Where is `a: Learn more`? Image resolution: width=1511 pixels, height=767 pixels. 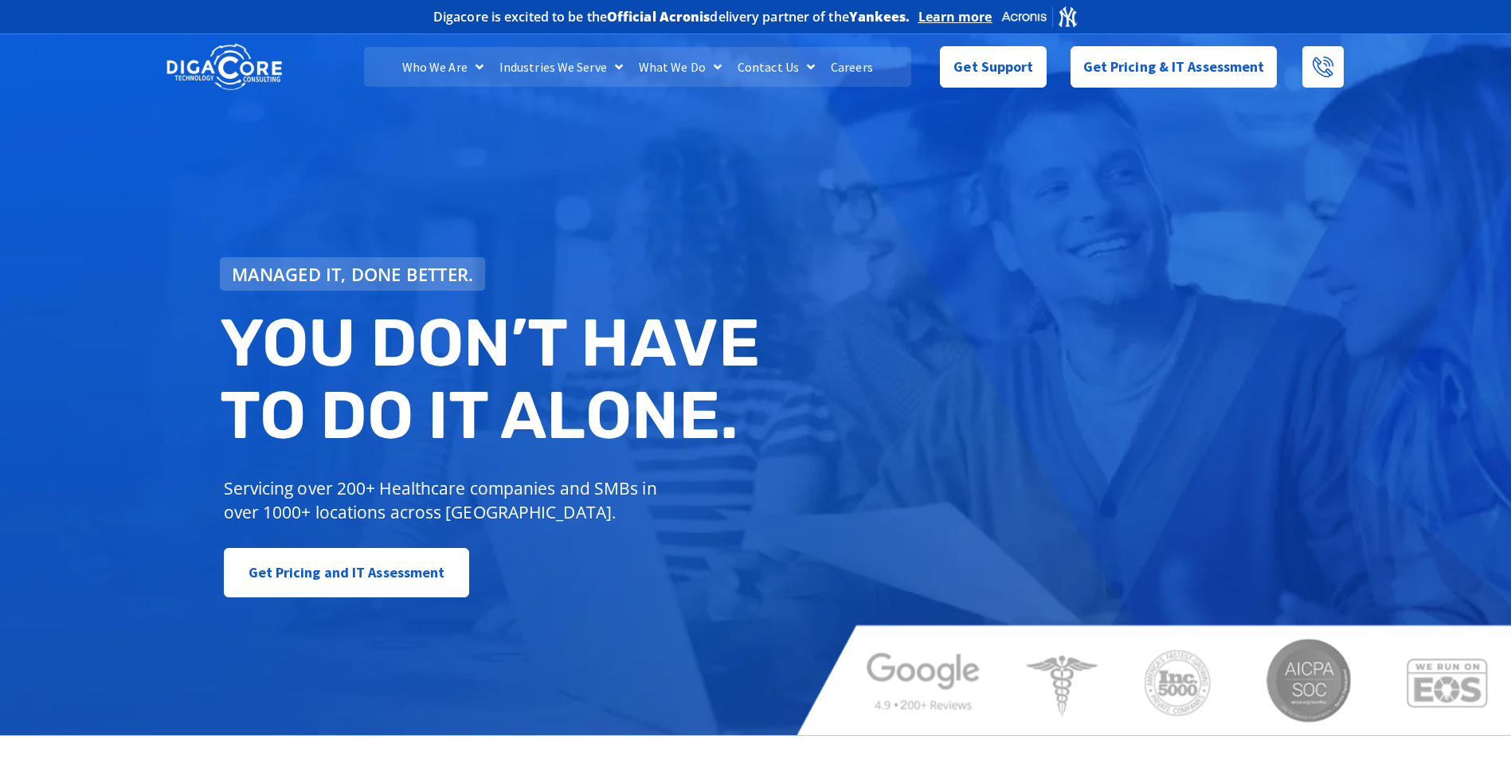
a: Learn more is located at coordinates (955, 17).